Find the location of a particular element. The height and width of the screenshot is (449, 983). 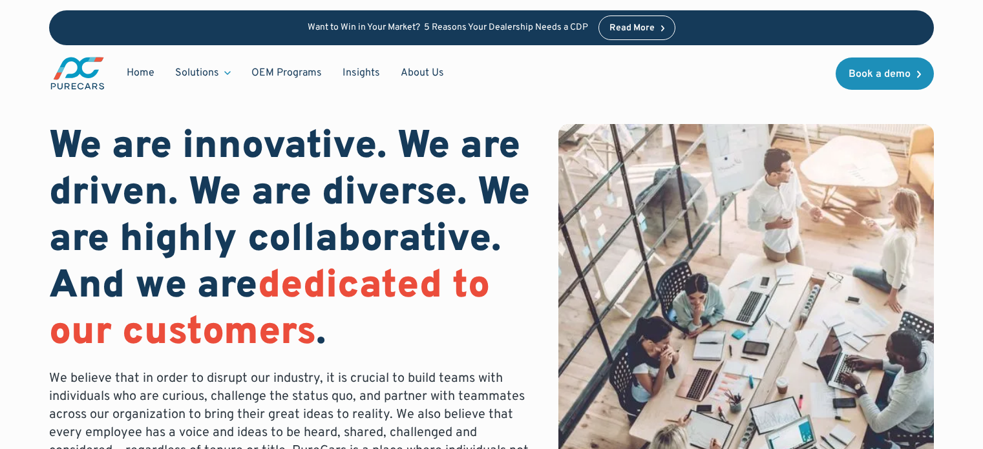

a: Insights is located at coordinates (361, 73).